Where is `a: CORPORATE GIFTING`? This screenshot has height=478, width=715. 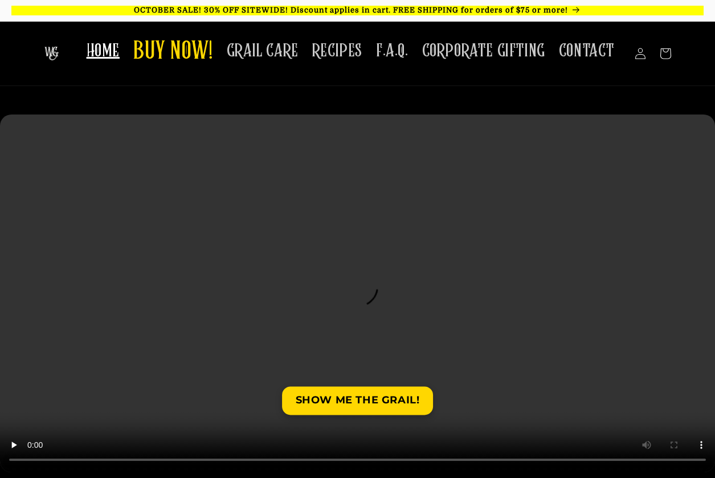 a: CORPORATE GIFTING is located at coordinates (484, 51).